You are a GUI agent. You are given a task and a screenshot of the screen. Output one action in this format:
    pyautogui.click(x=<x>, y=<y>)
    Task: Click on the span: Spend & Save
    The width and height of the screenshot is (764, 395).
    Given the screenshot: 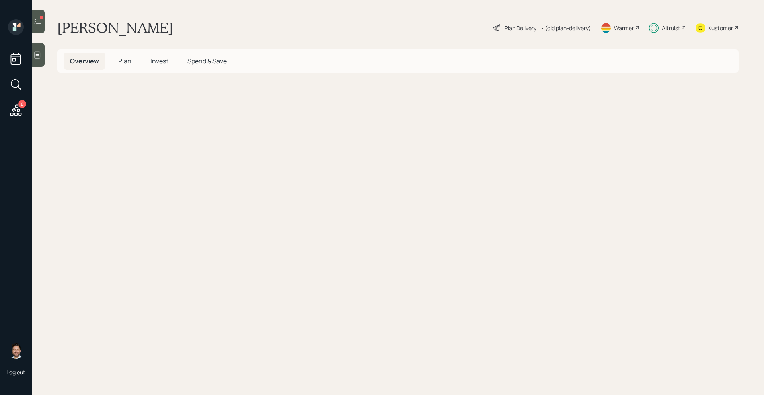 What is the action you would take?
    pyautogui.click(x=207, y=61)
    